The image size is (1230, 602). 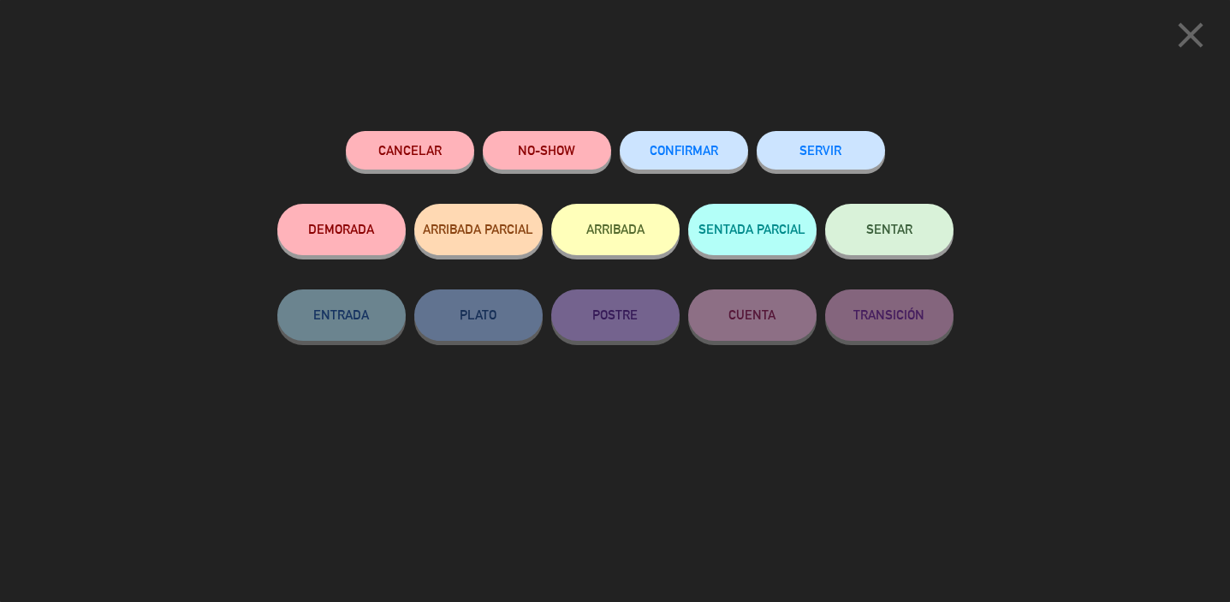 I want to click on button: SENTADA PARCIAL, so click(x=752, y=229).